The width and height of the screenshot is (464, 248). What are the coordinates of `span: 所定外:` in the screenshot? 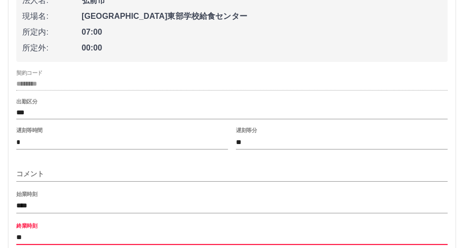 It's located at (52, 48).